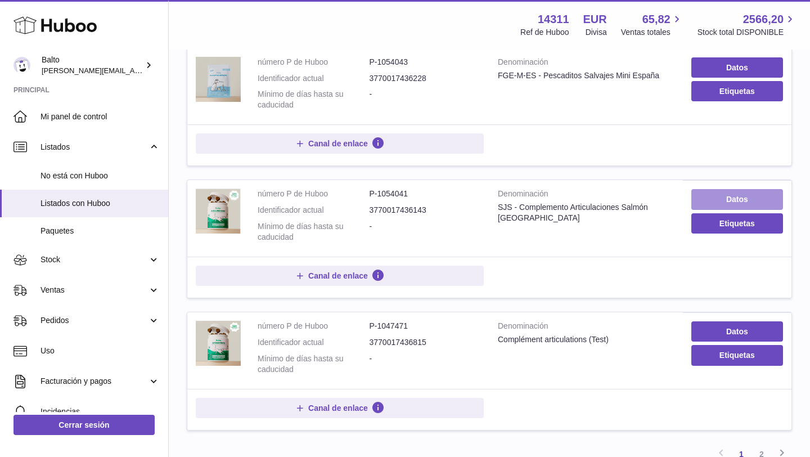 The width and height of the screenshot is (810, 457). I want to click on img: FGE-M-ES - Pescaditos Salvajes Mini España, so click(218, 79).